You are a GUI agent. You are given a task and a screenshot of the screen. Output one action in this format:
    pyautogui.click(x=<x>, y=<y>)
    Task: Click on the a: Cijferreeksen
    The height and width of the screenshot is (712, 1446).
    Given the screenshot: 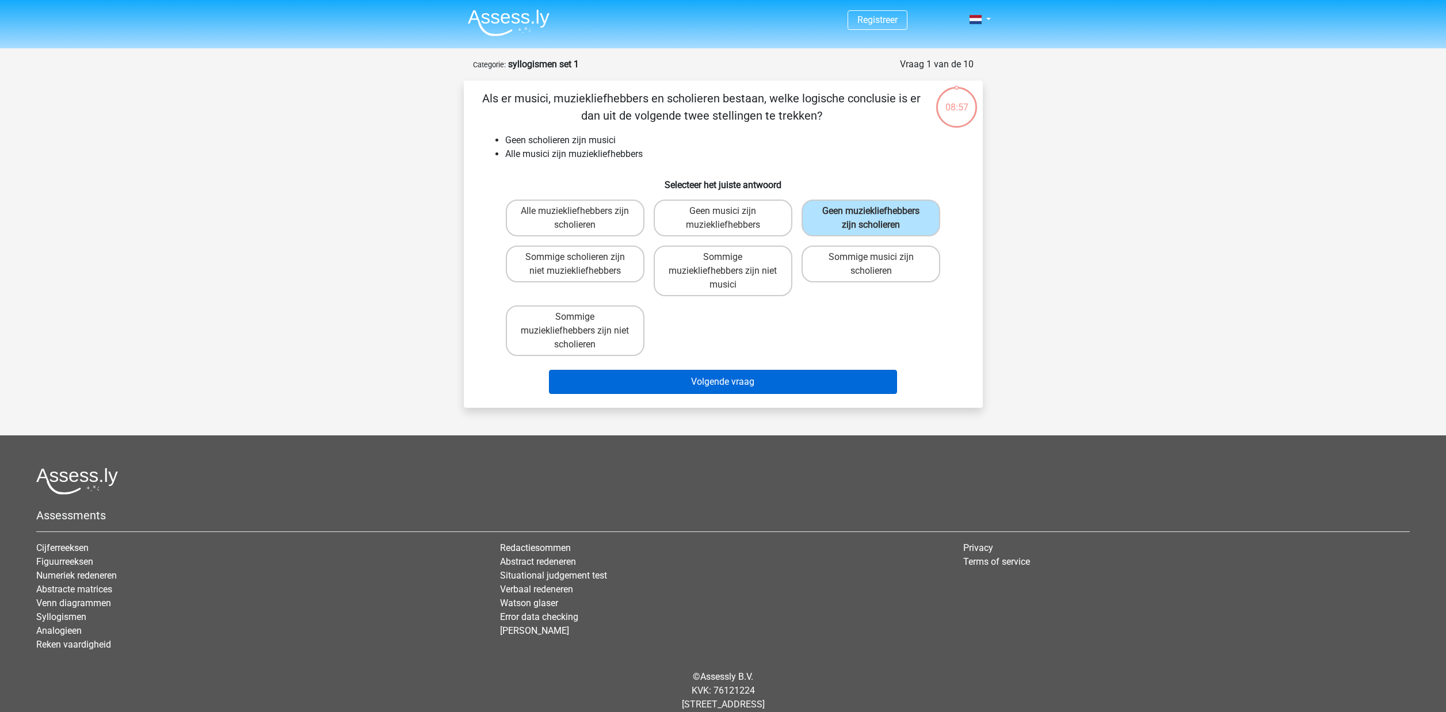 What is the action you would take?
    pyautogui.click(x=62, y=548)
    